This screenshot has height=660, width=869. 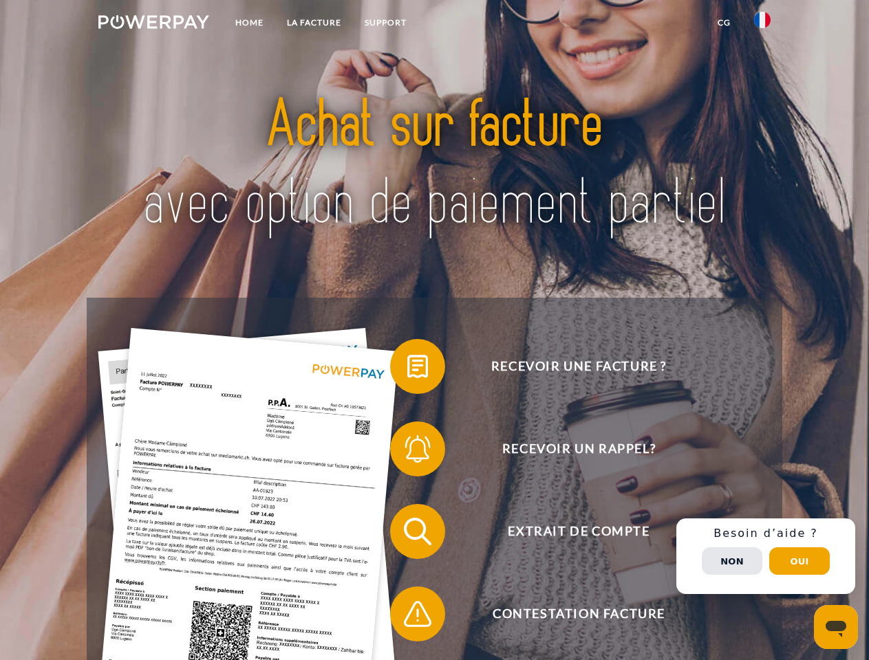 What do you see at coordinates (314, 23) in the screenshot?
I see `a: LA FACTURE` at bounding box center [314, 23].